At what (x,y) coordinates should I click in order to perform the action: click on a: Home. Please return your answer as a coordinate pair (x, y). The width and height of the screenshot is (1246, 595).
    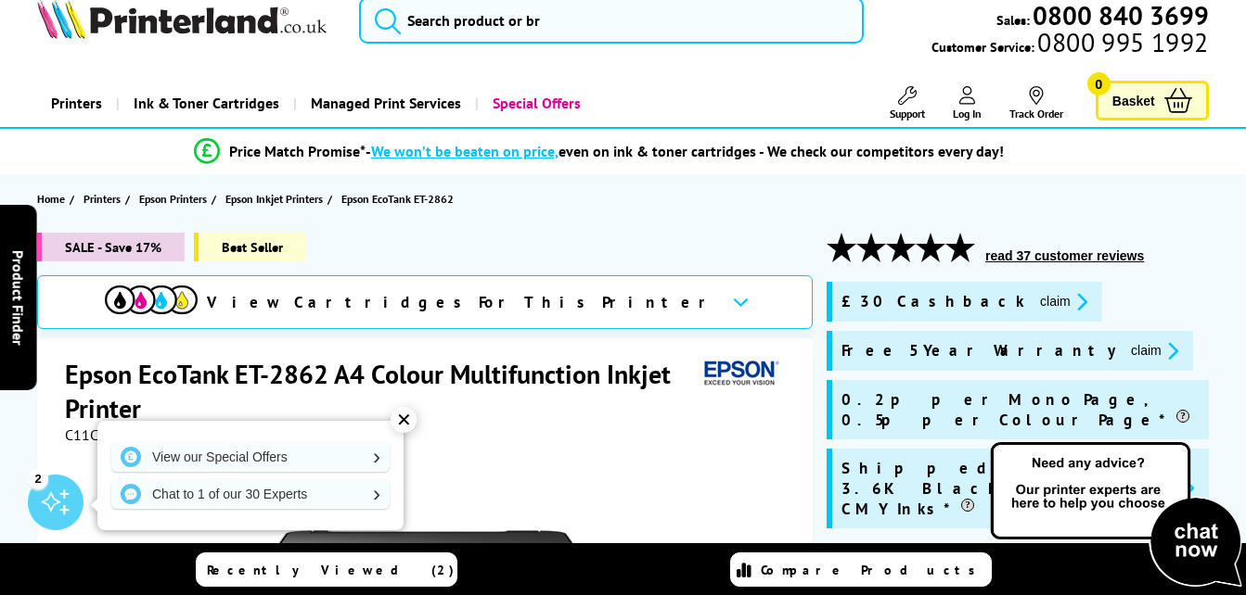
    Looking at the image, I should click on (53, 198).